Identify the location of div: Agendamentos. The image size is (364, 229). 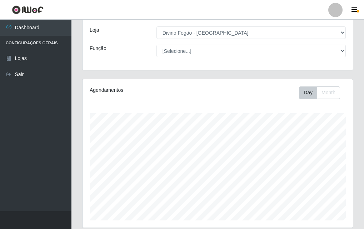
(140, 90).